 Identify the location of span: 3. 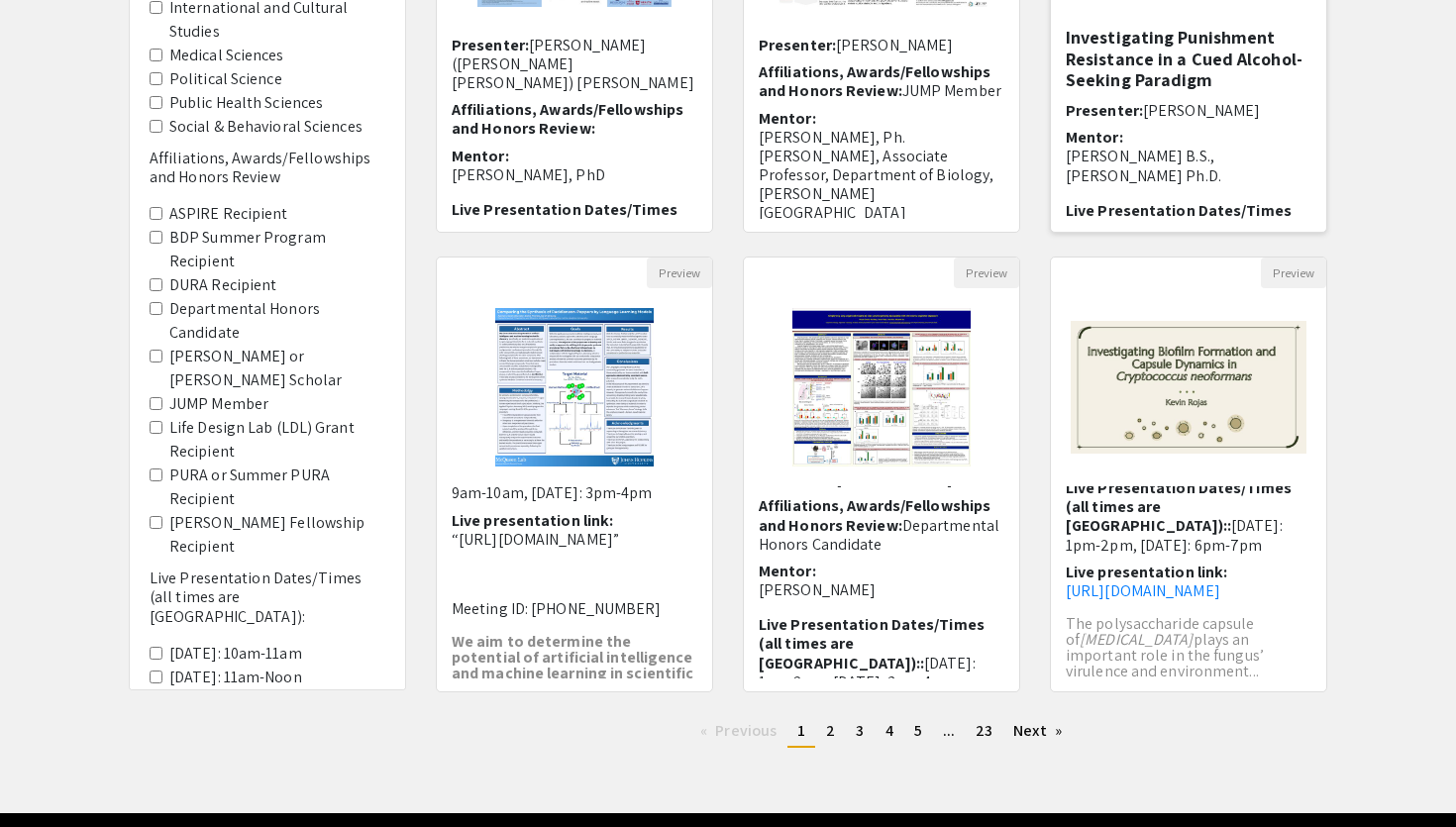
(860, 730).